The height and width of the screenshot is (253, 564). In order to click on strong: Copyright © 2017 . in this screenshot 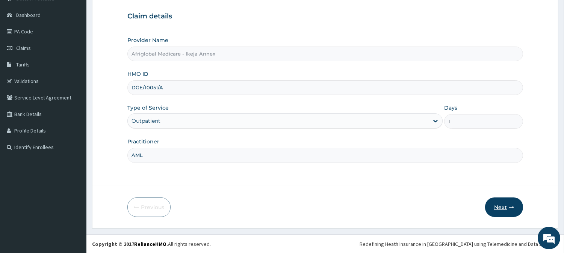, I will do `click(130, 244)`.